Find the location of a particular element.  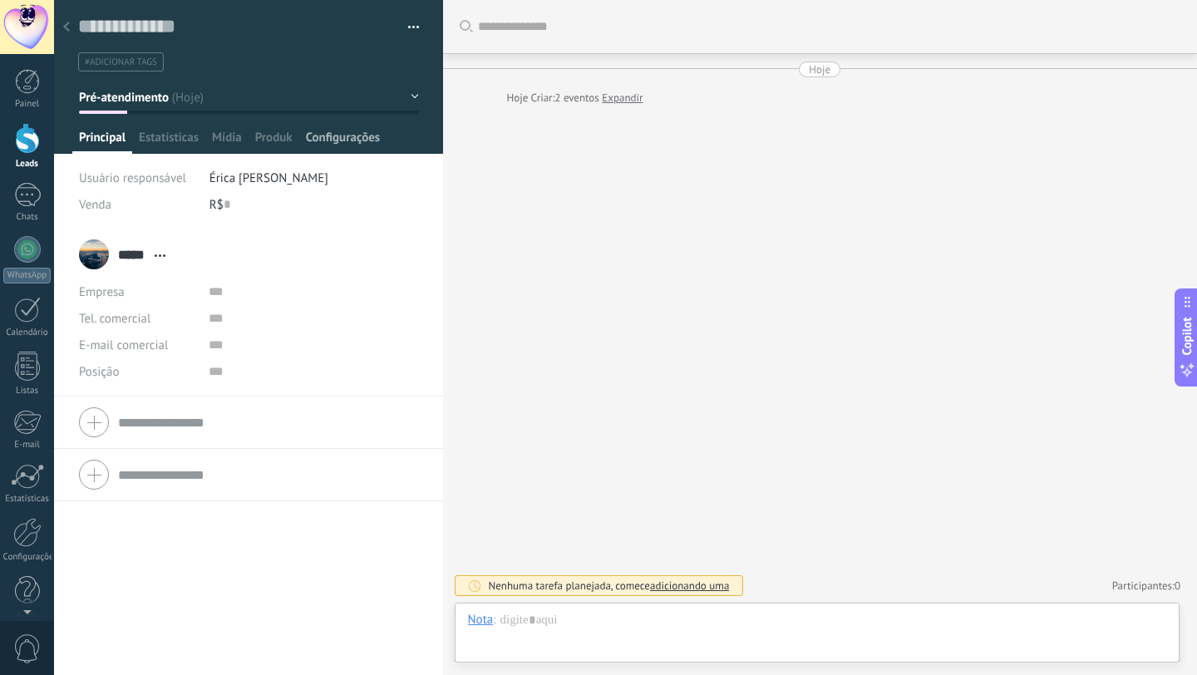

button: E-mail comercial is located at coordinates (123, 345).